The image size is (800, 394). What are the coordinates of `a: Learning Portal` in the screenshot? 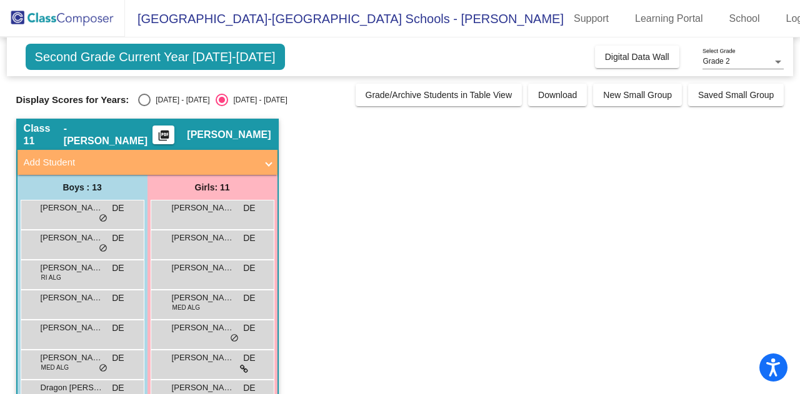 It's located at (669, 19).